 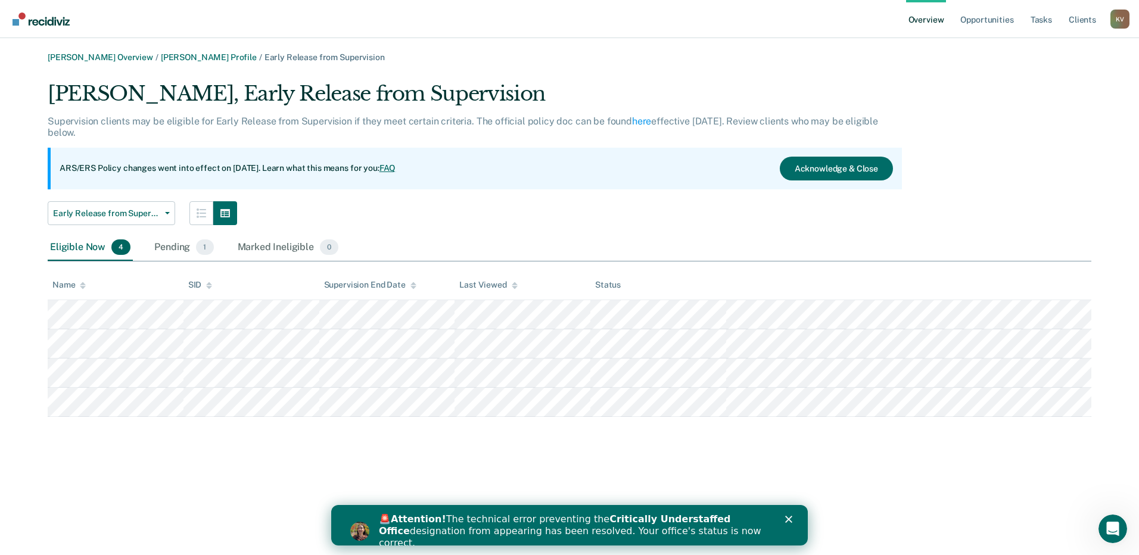 What do you see at coordinates (460, 14) in the screenshot?
I see `div: Close` at bounding box center [460, 14].